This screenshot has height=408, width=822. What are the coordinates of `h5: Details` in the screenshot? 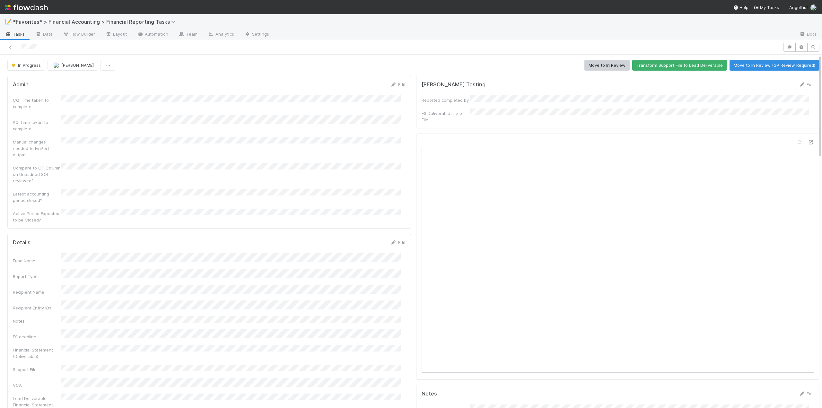 It's located at (22, 243).